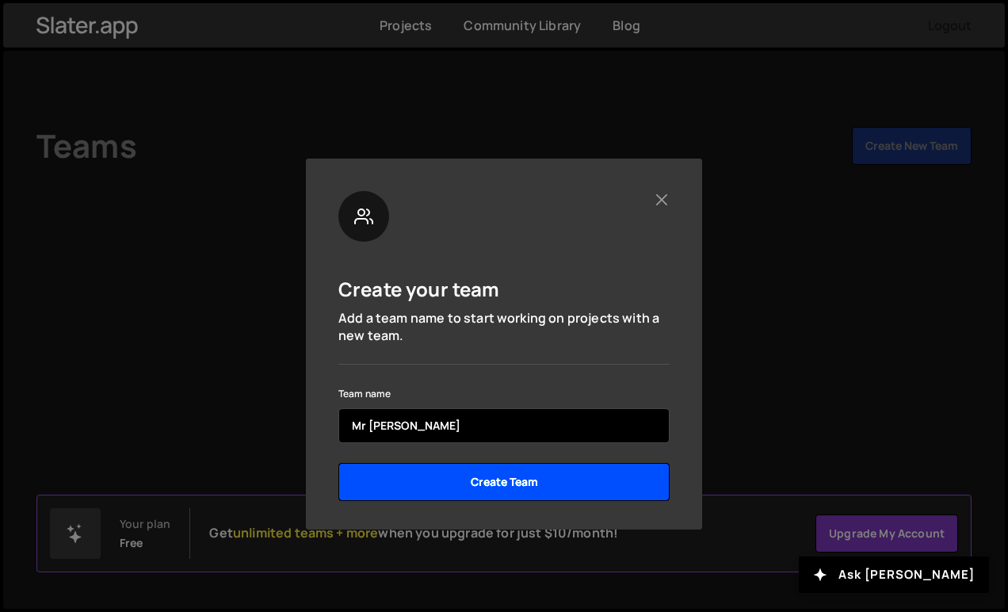  What do you see at coordinates (504, 425) in the screenshot?
I see `input: name` at bounding box center [504, 425].